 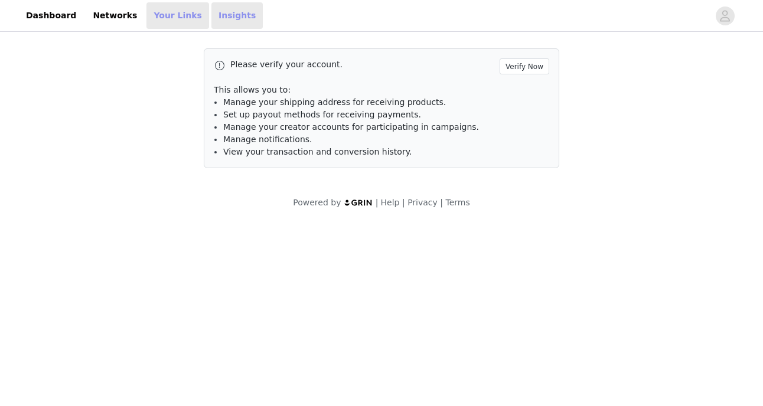 What do you see at coordinates (317, 152) in the screenshot?
I see `span: View your transaction and conversion history.` at bounding box center [317, 152].